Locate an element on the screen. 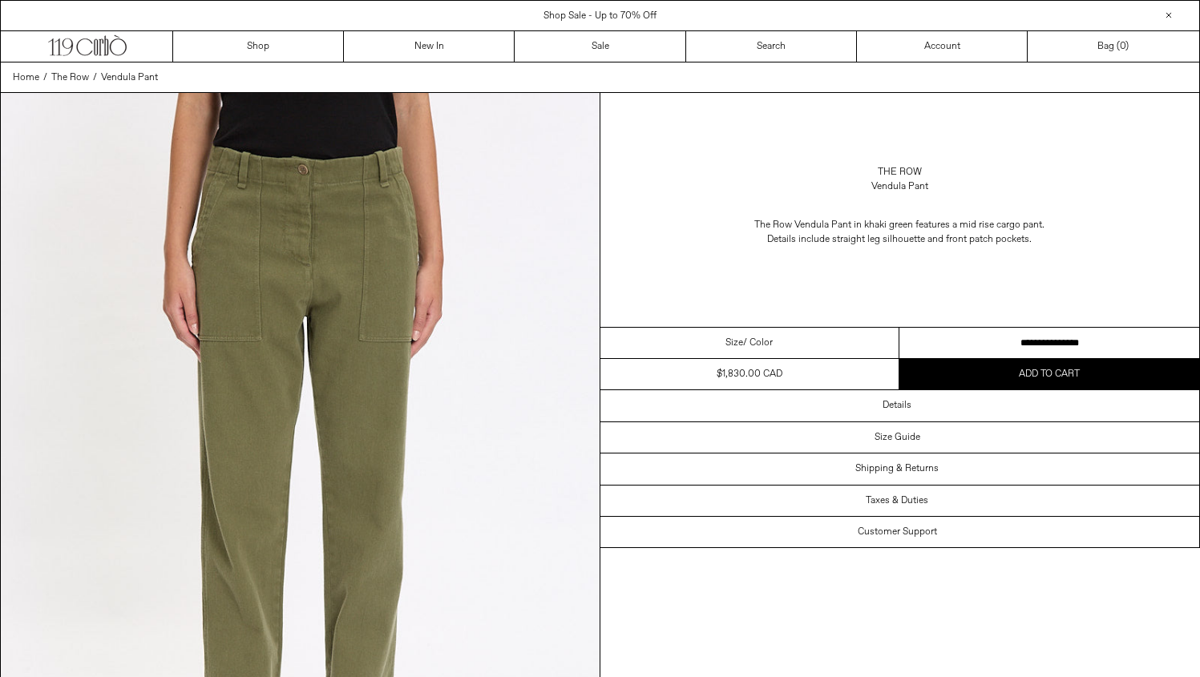 The image size is (1200, 677). a: New In is located at coordinates (429, 47).